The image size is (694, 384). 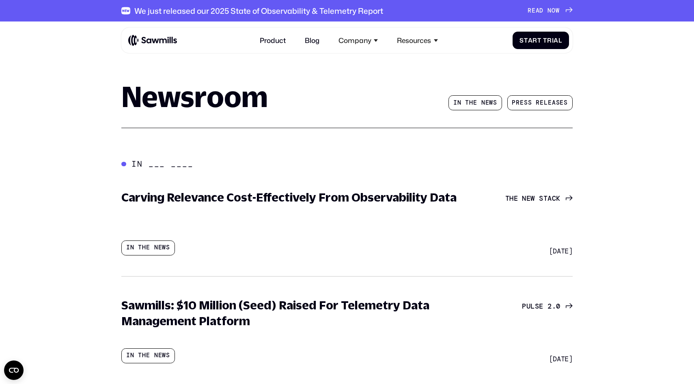 What do you see at coordinates (538, 11) in the screenshot?
I see `span: A` at bounding box center [538, 11].